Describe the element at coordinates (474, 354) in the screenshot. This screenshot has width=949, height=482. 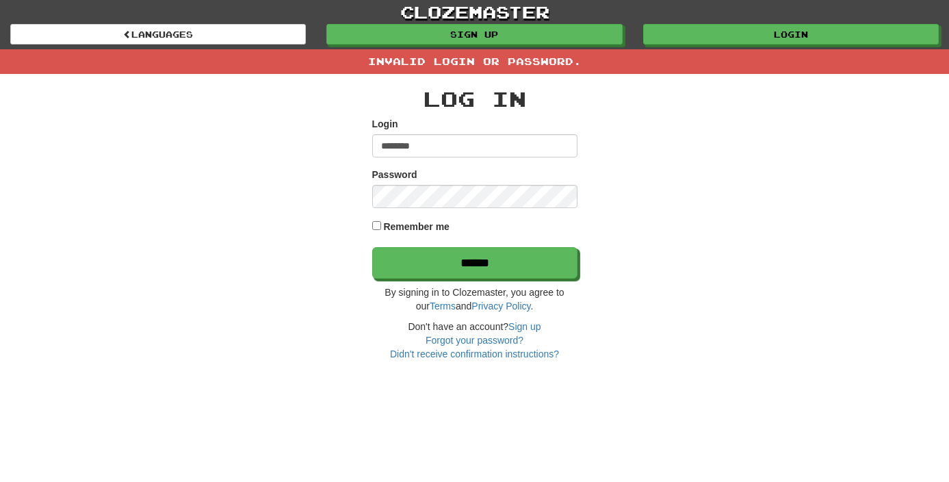
I see `a: Didn't receive confirmation instructions?` at that location.